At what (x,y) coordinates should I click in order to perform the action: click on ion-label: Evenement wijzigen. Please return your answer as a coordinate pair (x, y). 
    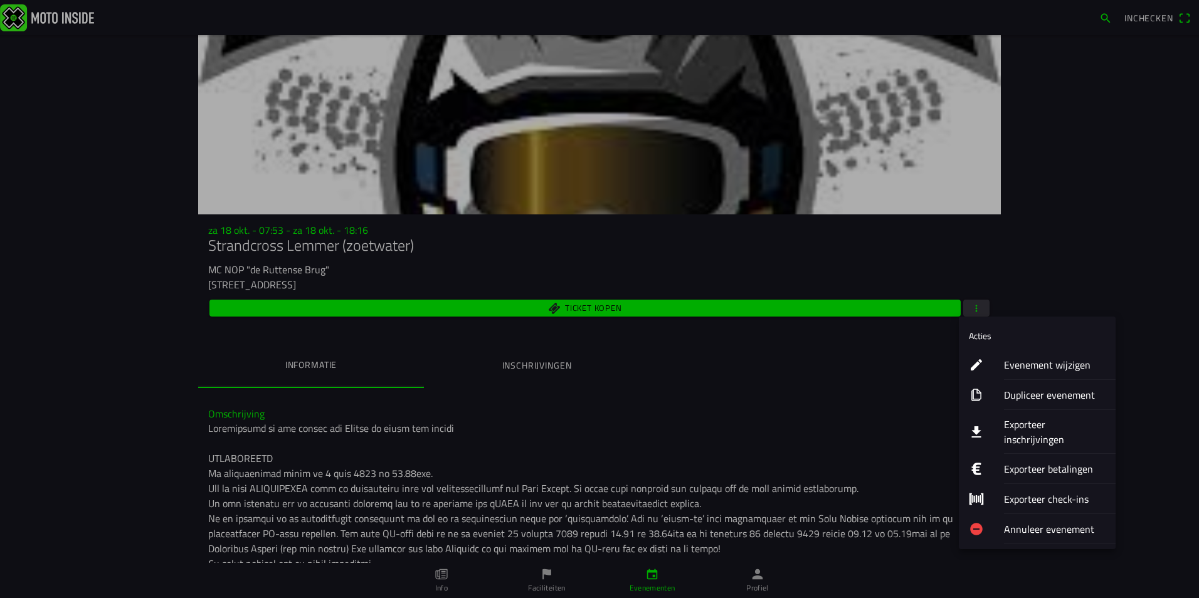
    Looking at the image, I should click on (1054, 365).